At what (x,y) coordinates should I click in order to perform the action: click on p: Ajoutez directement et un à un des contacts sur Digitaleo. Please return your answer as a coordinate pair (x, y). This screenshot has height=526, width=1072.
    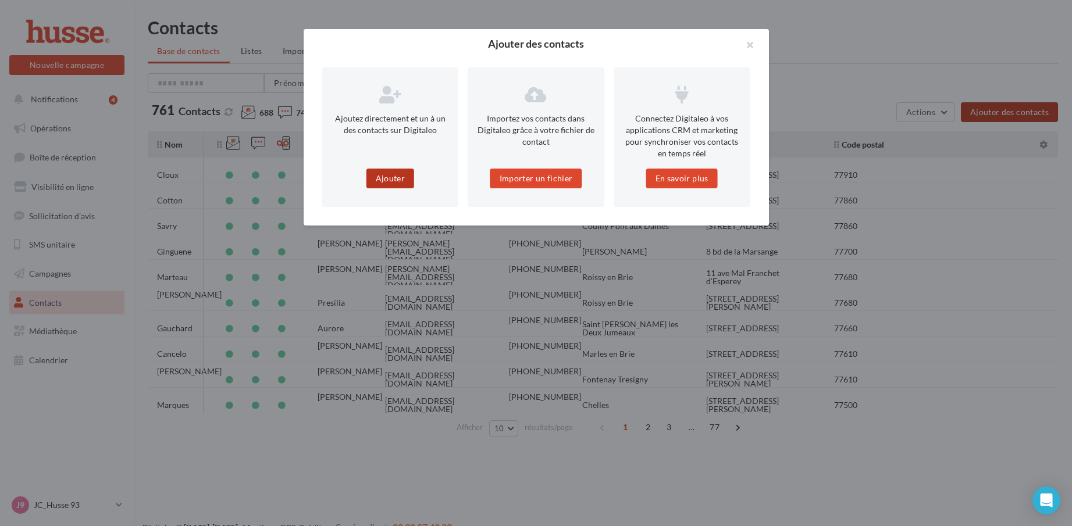
    Looking at the image, I should click on (390, 124).